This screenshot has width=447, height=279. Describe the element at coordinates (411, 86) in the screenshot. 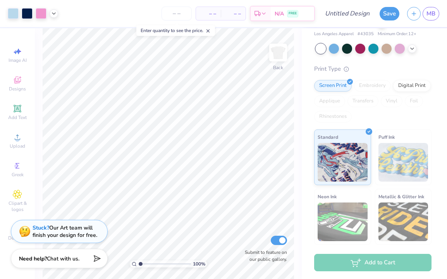

I see `div: Digital Print` at that location.